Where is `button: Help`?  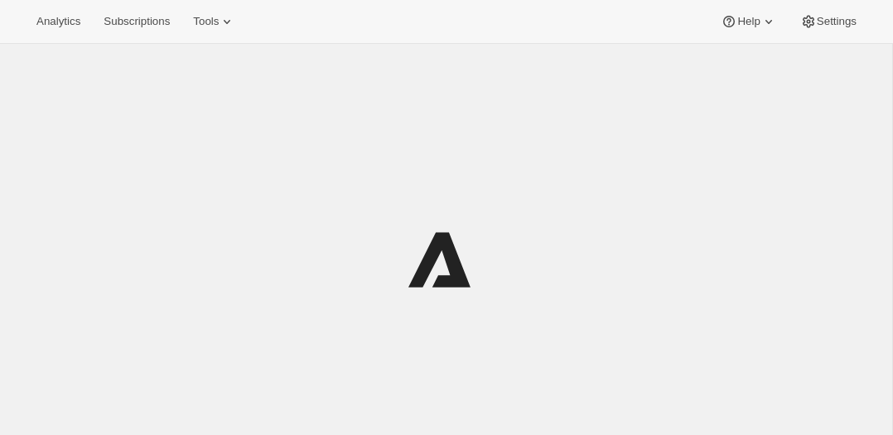
button: Help is located at coordinates (748, 22).